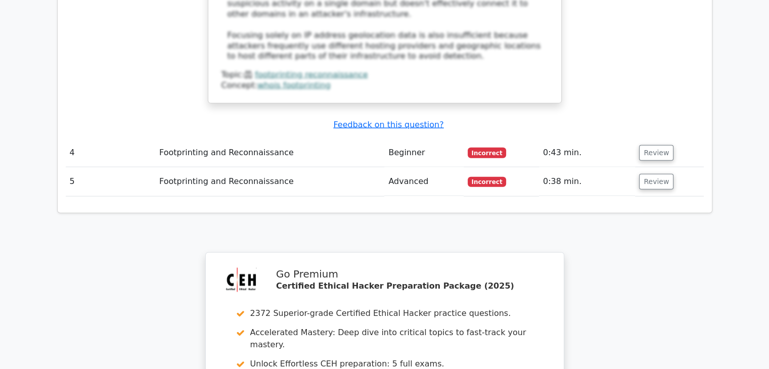  What do you see at coordinates (110, 153) in the screenshot?
I see `td: 4` at bounding box center [110, 153].